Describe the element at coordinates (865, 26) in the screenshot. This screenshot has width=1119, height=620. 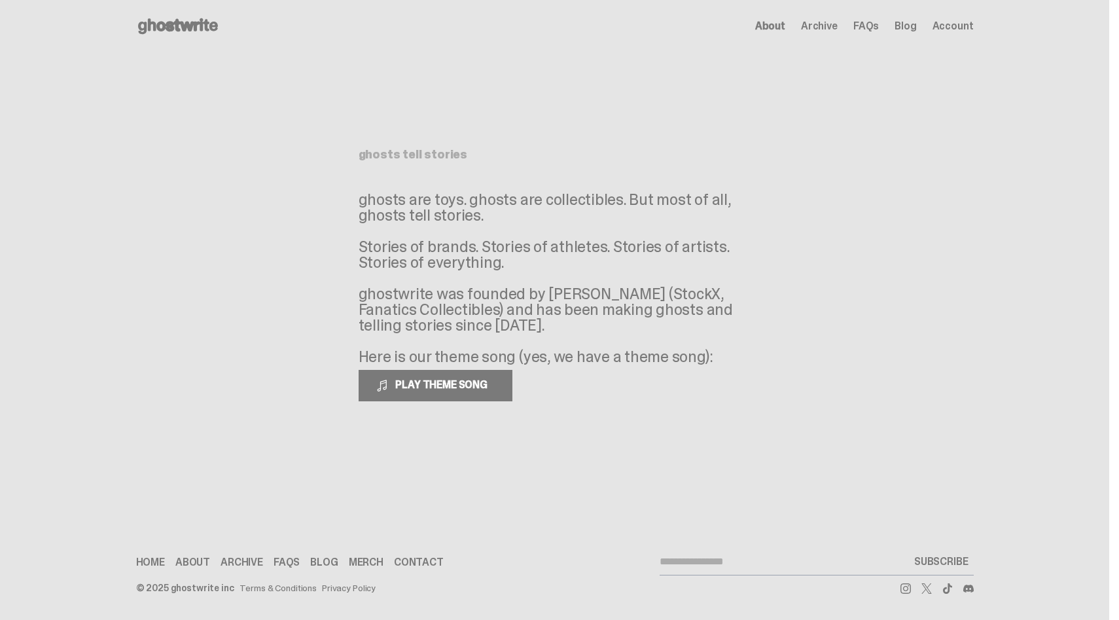
I see `span: FAQs` at that location.